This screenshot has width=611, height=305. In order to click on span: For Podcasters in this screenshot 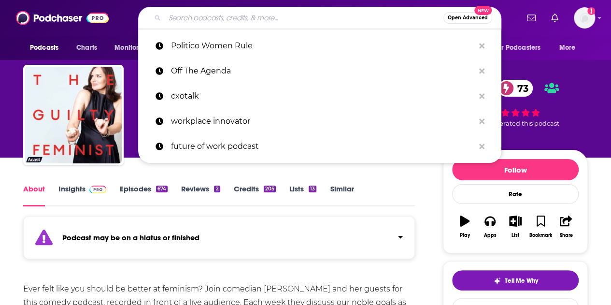, I will do `click(518, 48)`.